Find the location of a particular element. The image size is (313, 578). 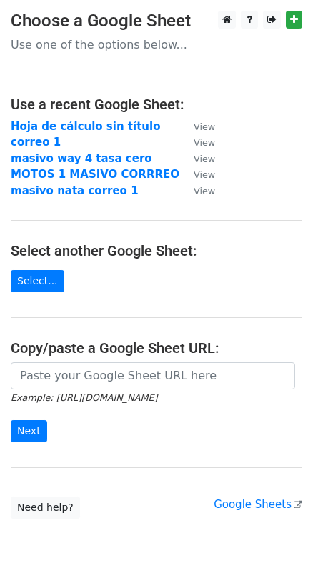

a: Hoja de cálculo sin título is located at coordinates (85, 126).